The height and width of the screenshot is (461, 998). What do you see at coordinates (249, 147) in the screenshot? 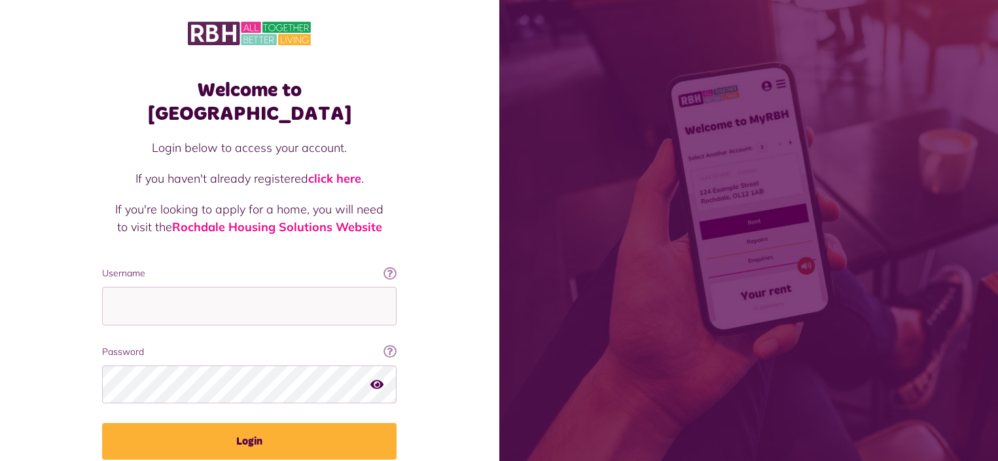
I see `p: Login below to access your account.` at bounding box center [249, 147].